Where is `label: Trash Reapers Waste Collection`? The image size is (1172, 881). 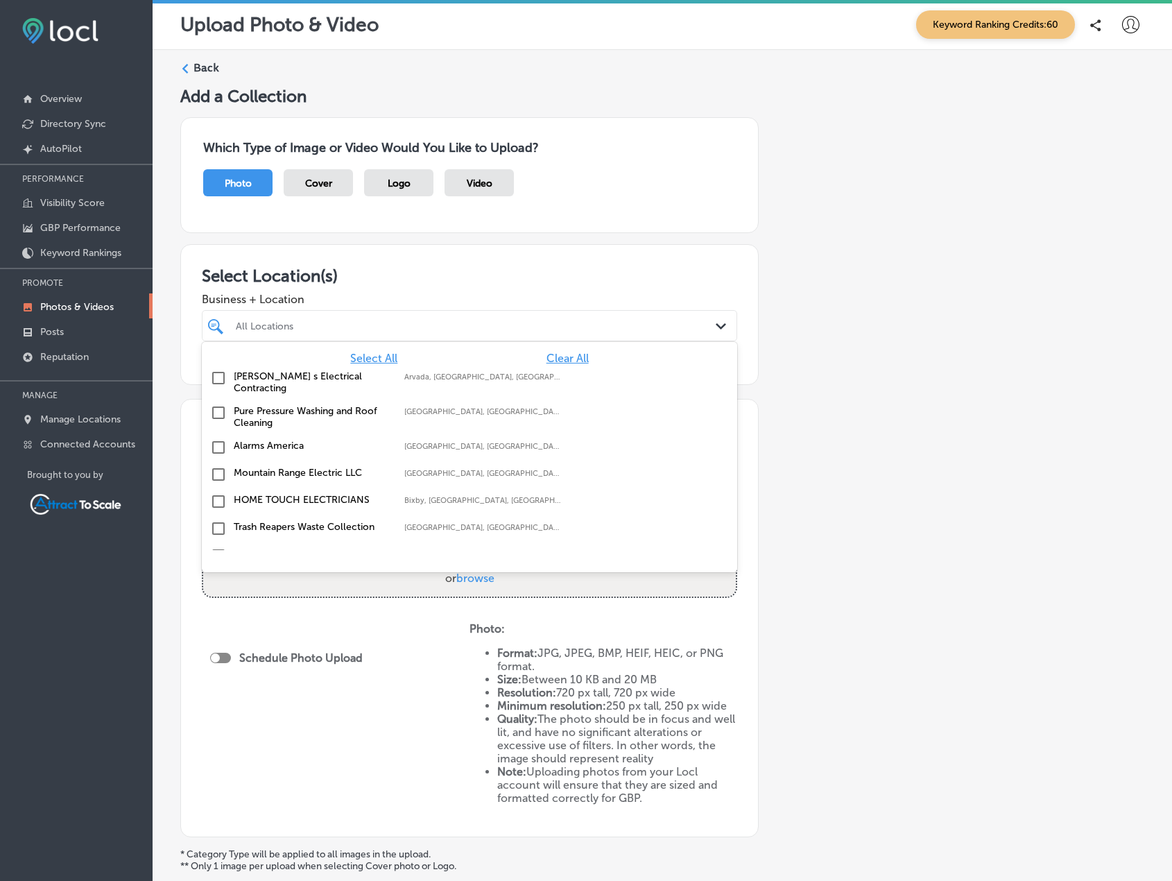 label: Trash Reapers Waste Collection is located at coordinates (312, 526).